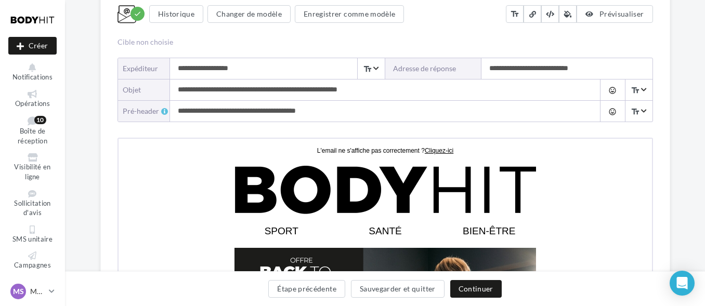 Image resolution: width=705 pixels, height=306 pixels. I want to click on span: Avec l’offre de rentrée HIT :, so click(267, 256).